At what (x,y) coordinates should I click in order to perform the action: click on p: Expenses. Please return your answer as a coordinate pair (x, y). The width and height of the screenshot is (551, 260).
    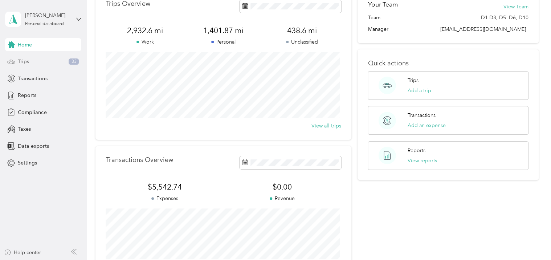
    Looking at the image, I should click on (164, 198).